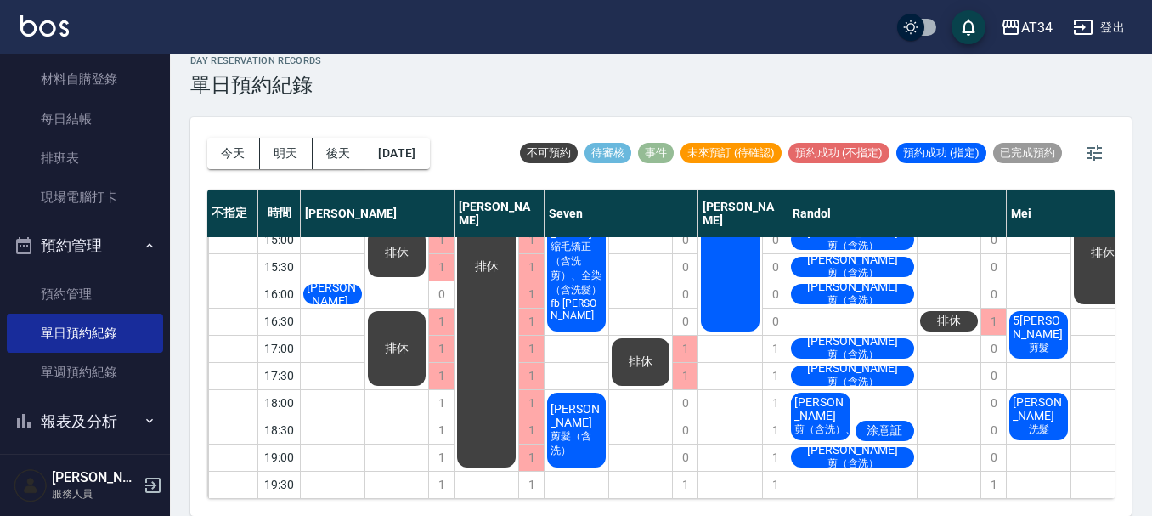 The height and width of the screenshot is (516, 1152). What do you see at coordinates (621, 213) in the screenshot?
I see `div: Seven` at bounding box center [621, 213].